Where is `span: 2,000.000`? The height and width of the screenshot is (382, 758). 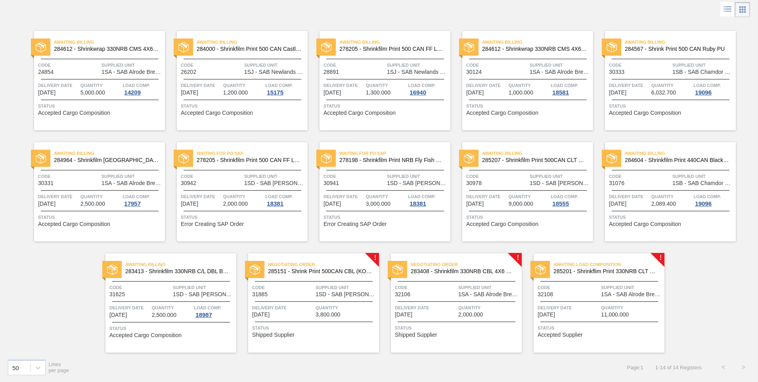 span: 2,000.000 is located at coordinates (471, 314).